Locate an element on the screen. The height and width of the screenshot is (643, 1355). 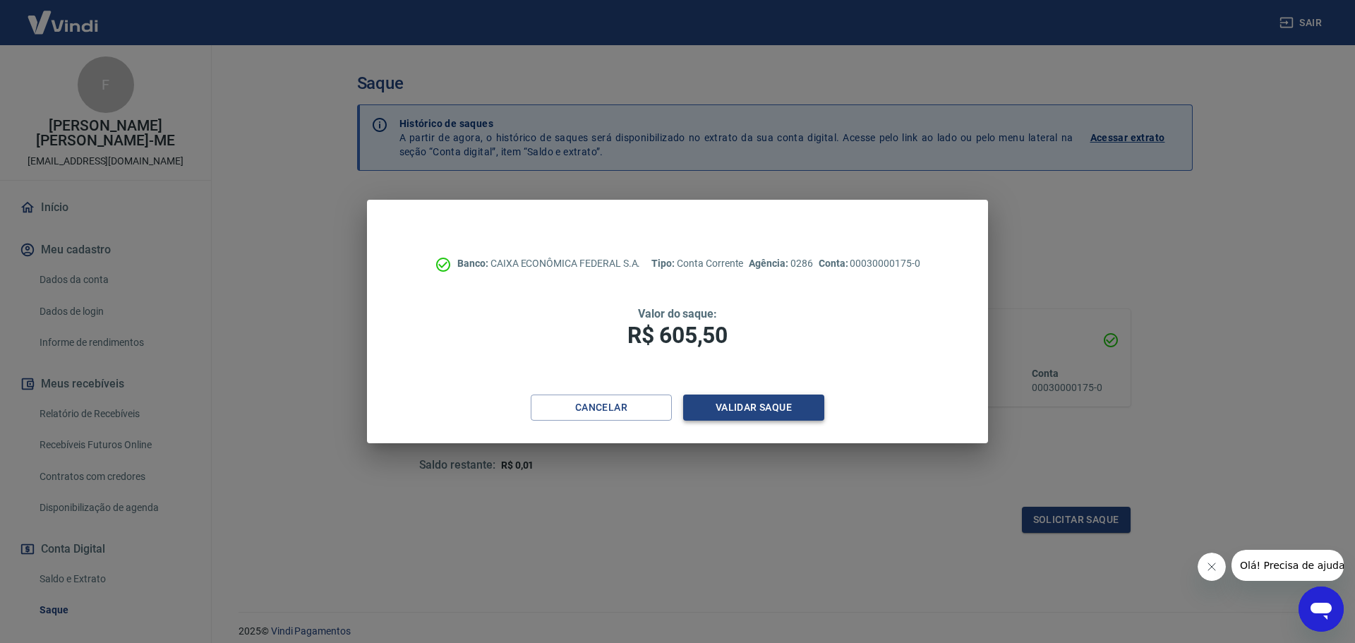
span: Valor do saque: is located at coordinates (678, 313).